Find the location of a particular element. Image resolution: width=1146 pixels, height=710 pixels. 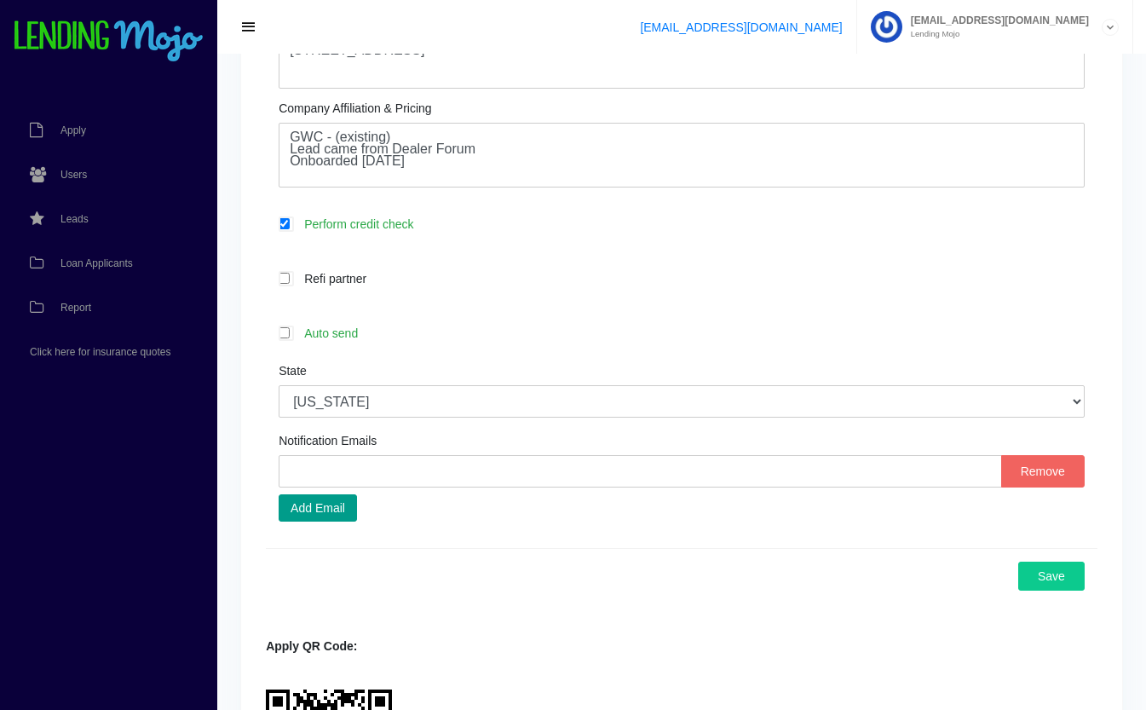

label: Refi partner is located at coordinates (690, 278).